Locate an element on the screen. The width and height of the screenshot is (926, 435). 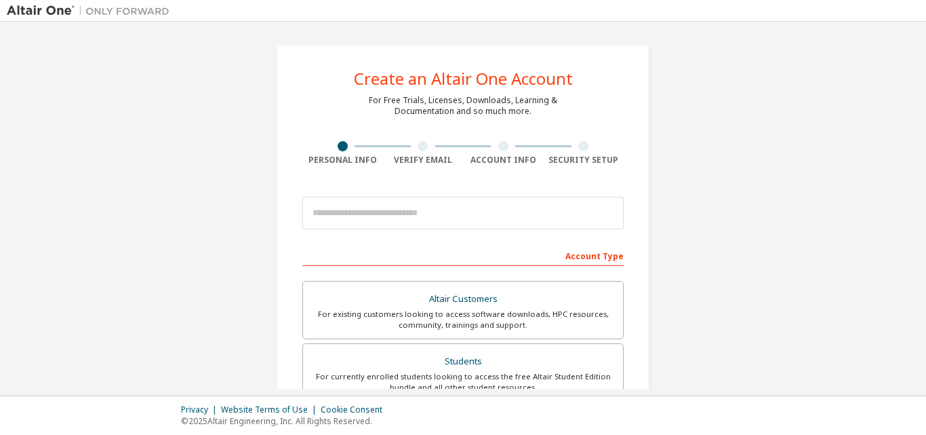
div: Verify Email is located at coordinates (423, 160).